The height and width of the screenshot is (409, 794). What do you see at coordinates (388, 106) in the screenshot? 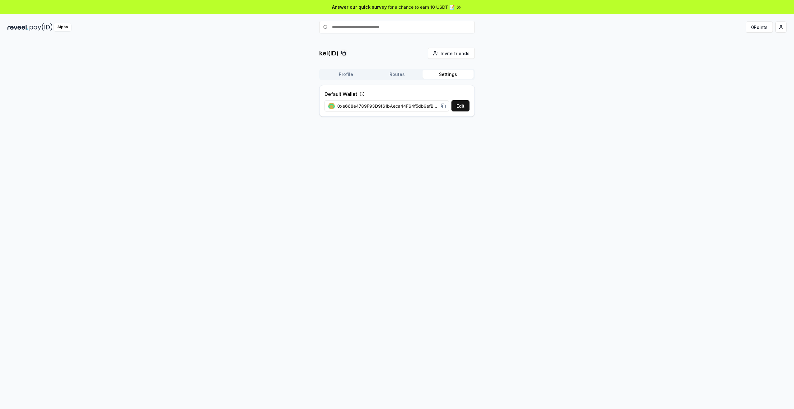
I see `span: 0xe668e4789F93D9f61bAeca44F64f5db9efBc25F8` at bounding box center [388, 106].